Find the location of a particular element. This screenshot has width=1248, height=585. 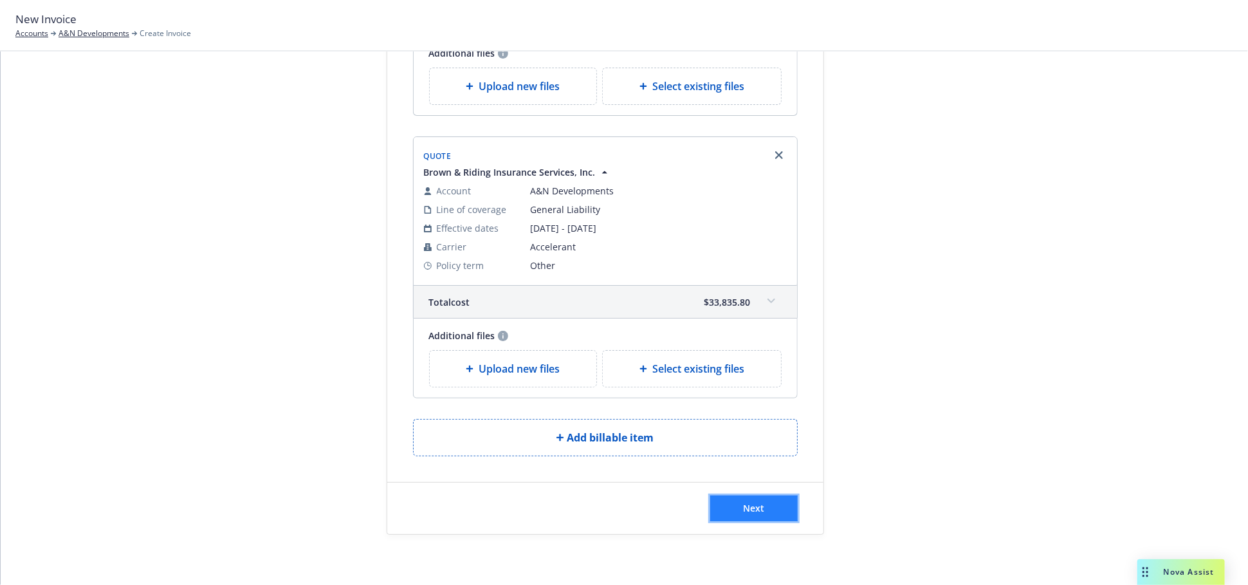

span: Total cost is located at coordinates (450, 302).